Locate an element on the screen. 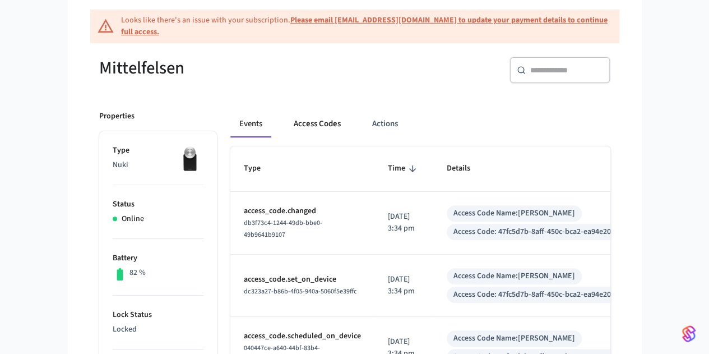  div: ant example is located at coordinates (420, 124).